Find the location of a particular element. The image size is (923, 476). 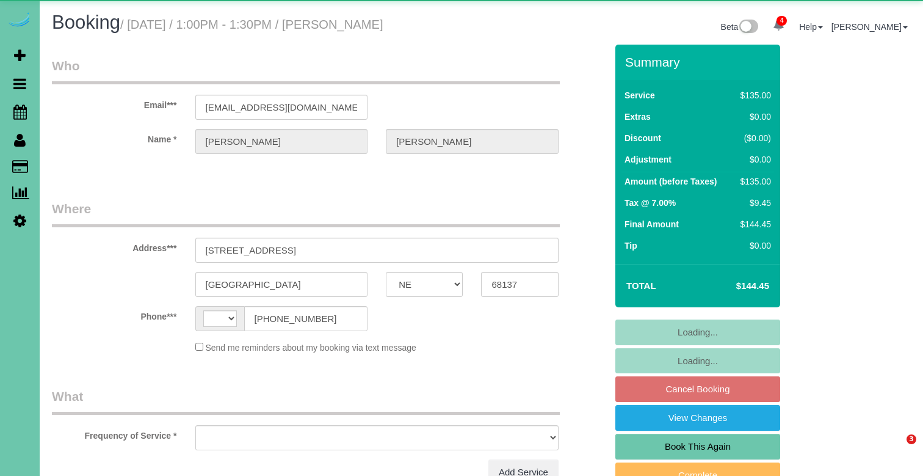

a: View Changes is located at coordinates (698, 418).